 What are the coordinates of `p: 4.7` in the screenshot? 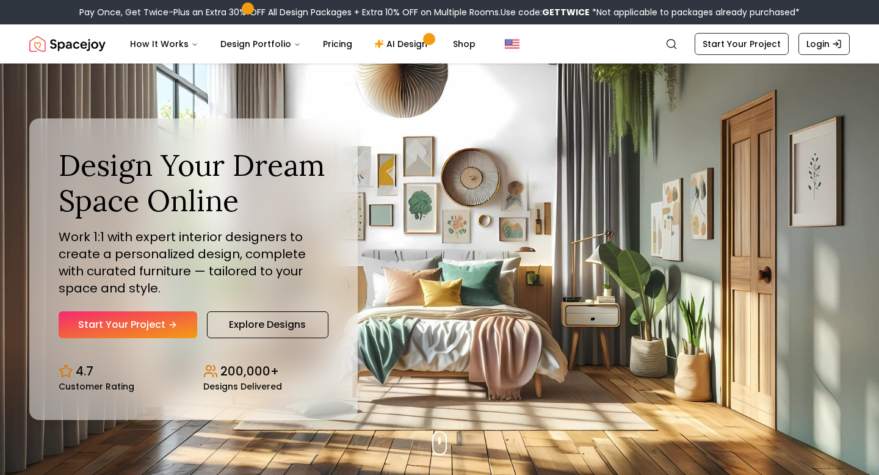 It's located at (84, 371).